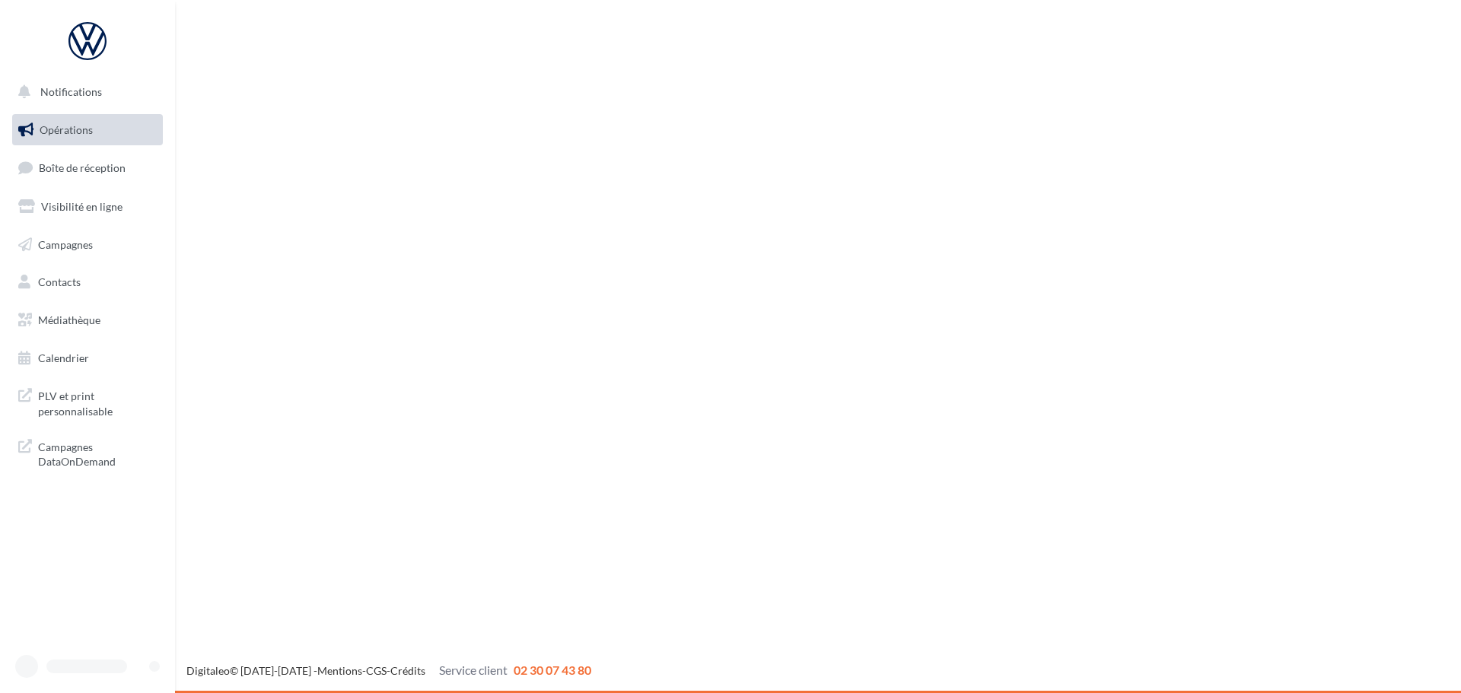  Describe the element at coordinates (69, 320) in the screenshot. I see `span: Médiathèque` at that location.